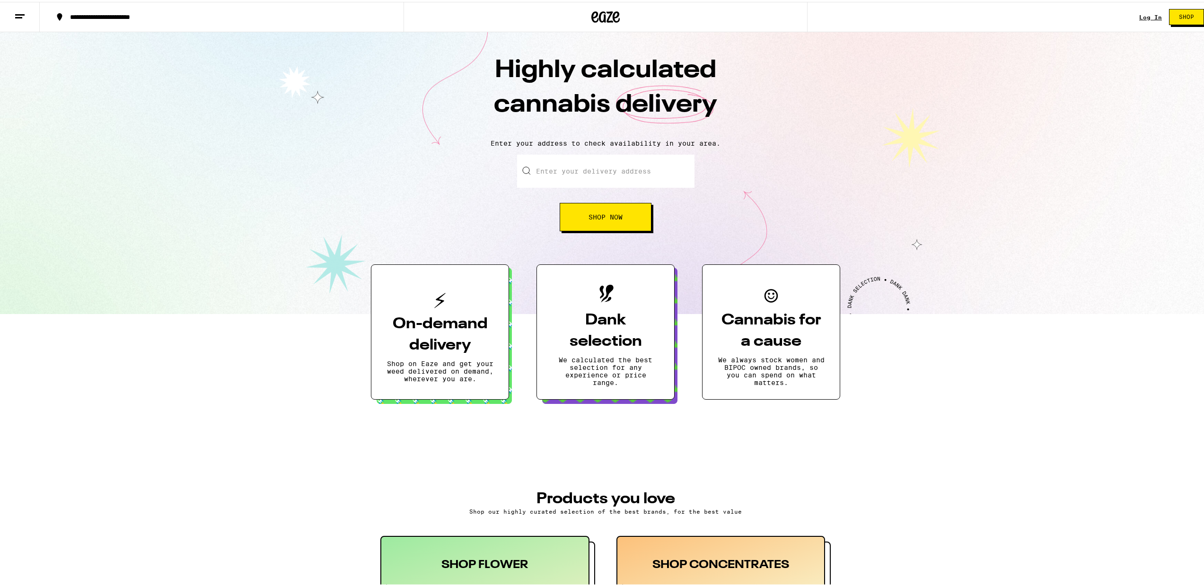  What do you see at coordinates (605, 91) in the screenshot?
I see `h1: Highly calculated cannabis delivery` at bounding box center [605, 91].